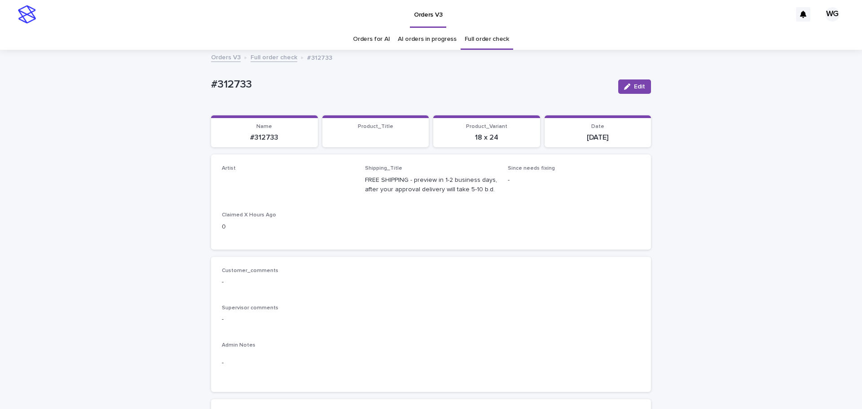 This screenshot has height=409, width=862. I want to click on span: Edit, so click(639, 87).